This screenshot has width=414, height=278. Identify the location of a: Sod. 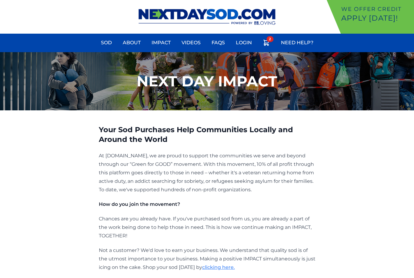
(106, 43).